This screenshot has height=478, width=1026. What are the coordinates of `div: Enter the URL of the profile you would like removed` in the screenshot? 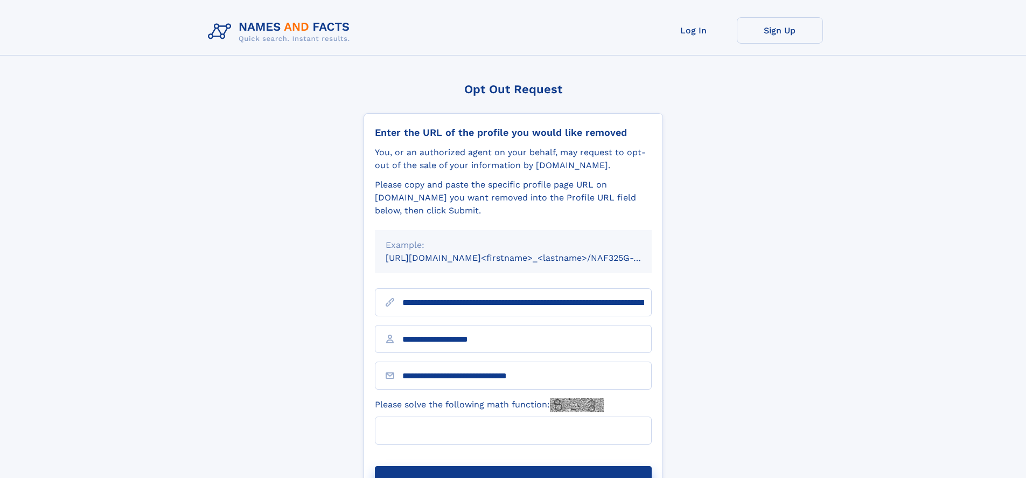 It's located at (513, 133).